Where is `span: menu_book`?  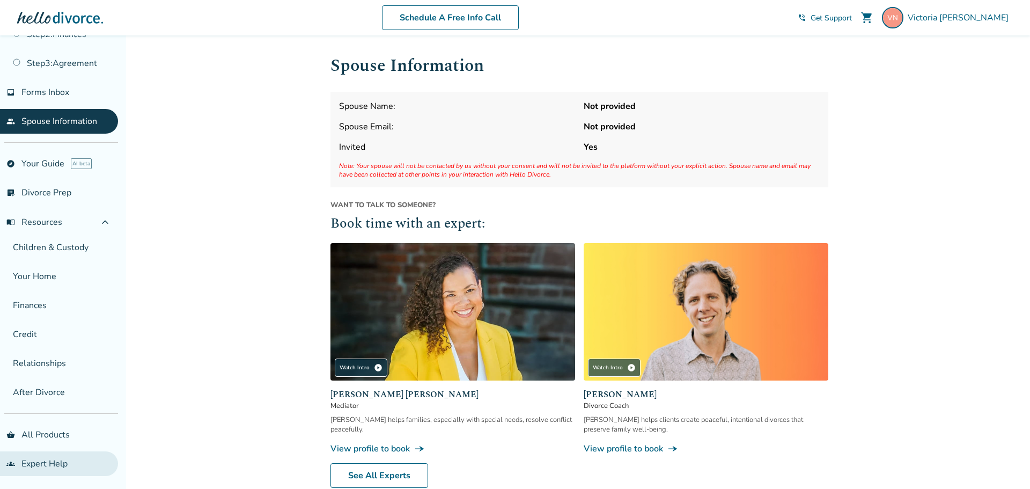 span: menu_book is located at coordinates (11, 222).